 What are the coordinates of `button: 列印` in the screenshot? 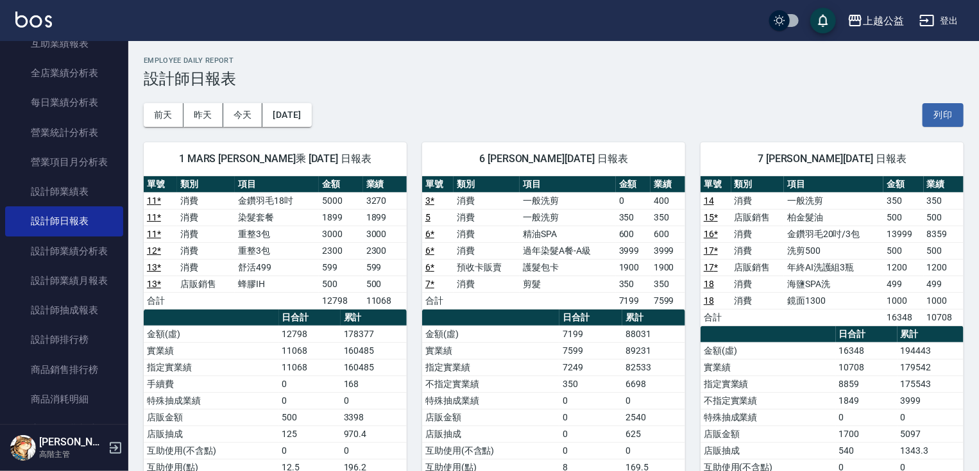 It's located at (943, 115).